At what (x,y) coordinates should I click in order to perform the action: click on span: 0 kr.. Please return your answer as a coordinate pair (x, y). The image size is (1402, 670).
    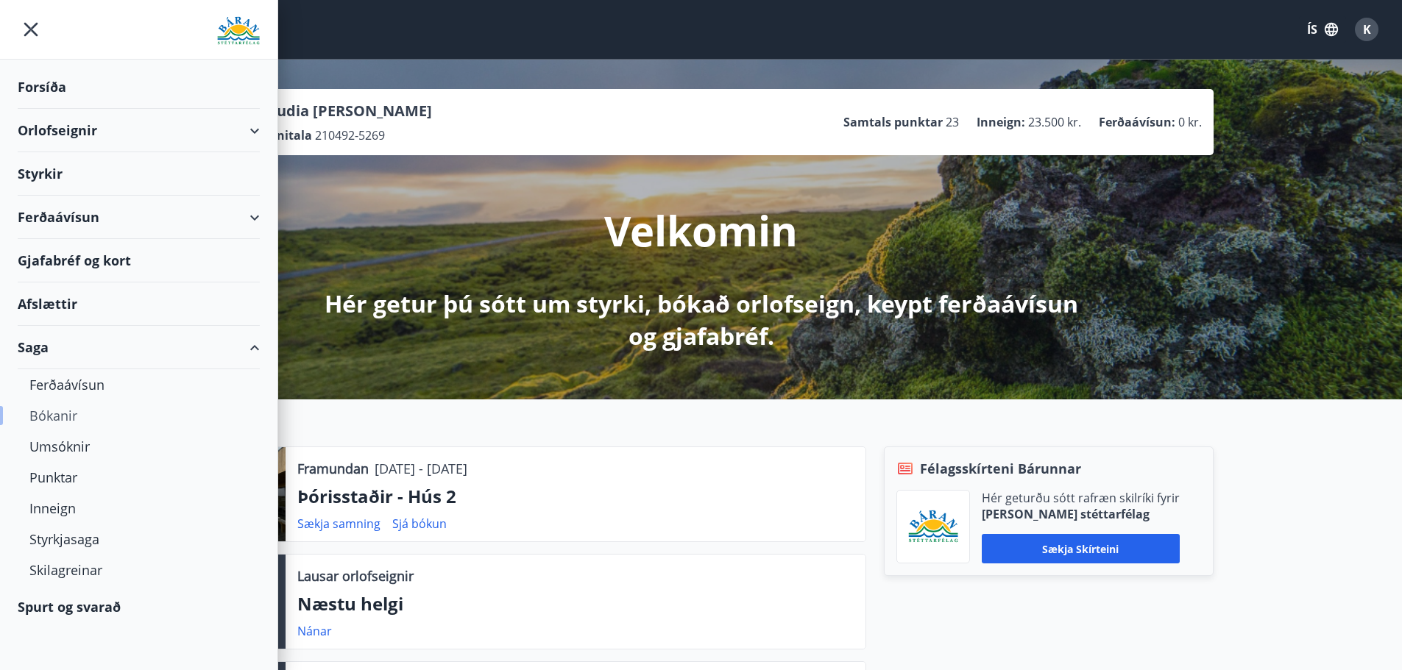
    Looking at the image, I should click on (1190, 122).